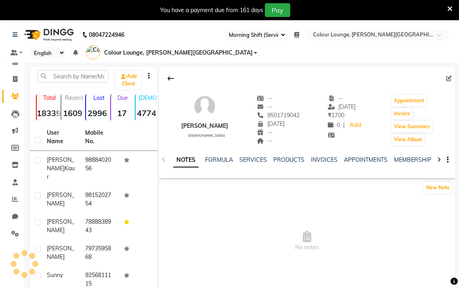 The width and height of the screenshot is (459, 288). I want to click on img: logo, so click(48, 35).